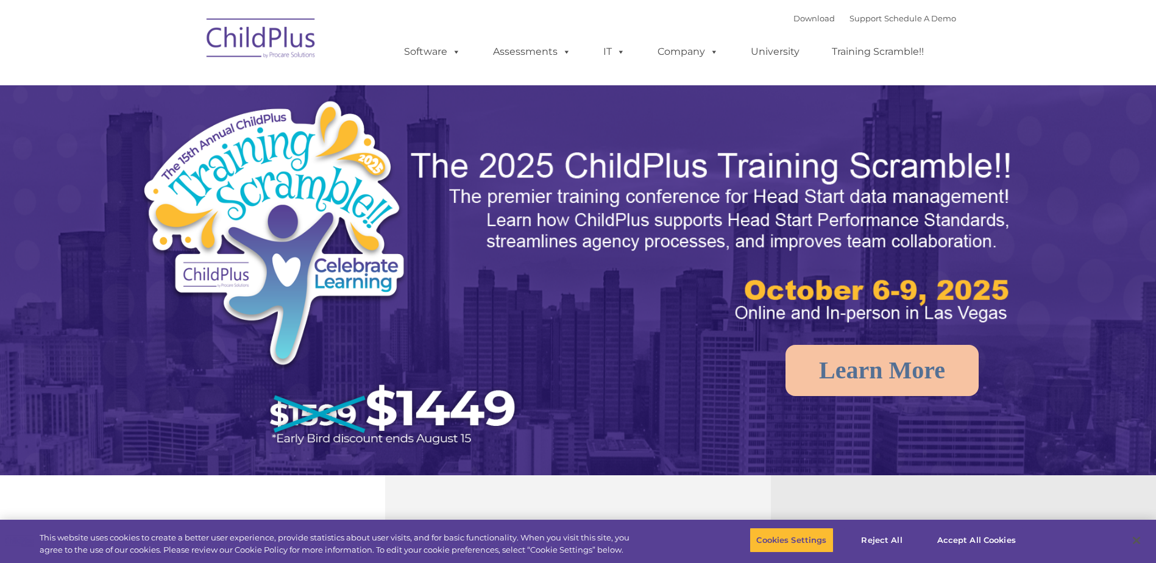  Describe the element at coordinates (791, 540) in the screenshot. I see `button: Cookies Settings` at that location.